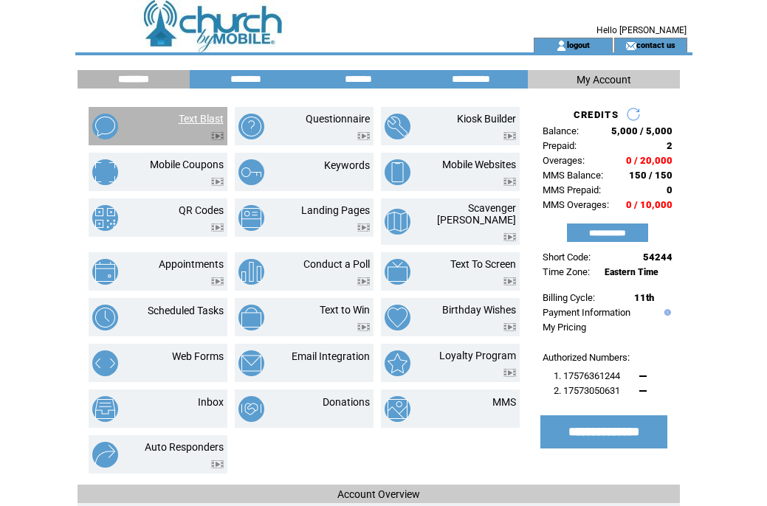  What do you see at coordinates (566, 257) in the screenshot?
I see `span: Short Code:` at bounding box center [566, 257].